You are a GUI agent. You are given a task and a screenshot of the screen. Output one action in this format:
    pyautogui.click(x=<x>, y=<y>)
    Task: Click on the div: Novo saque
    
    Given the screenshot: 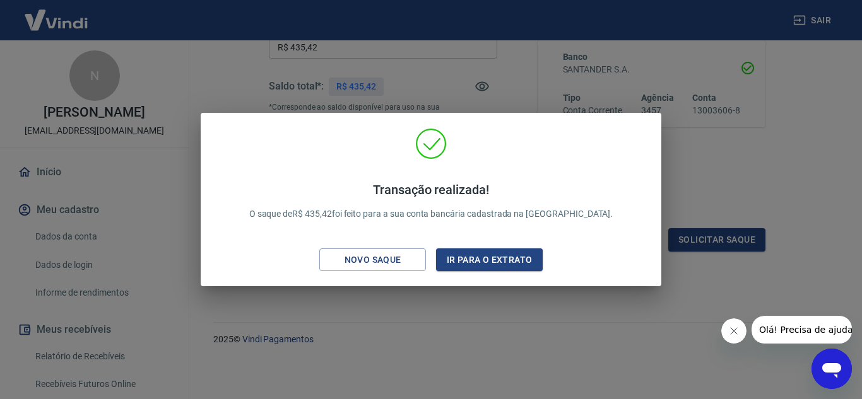 What is the action you would take?
    pyautogui.click(x=373, y=260)
    